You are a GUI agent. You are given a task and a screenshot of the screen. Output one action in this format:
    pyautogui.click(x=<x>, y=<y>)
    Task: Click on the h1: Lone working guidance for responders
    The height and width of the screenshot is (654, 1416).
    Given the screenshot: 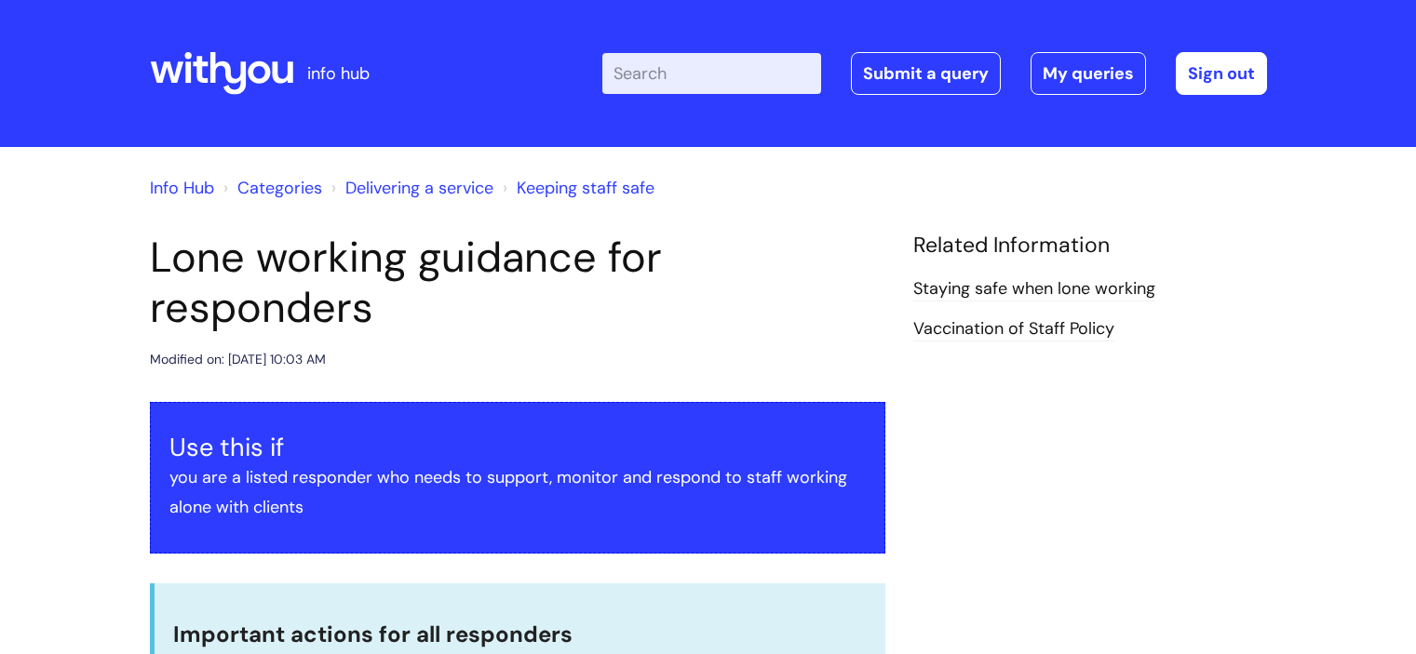 What is the action you would take?
    pyautogui.click(x=518, y=283)
    